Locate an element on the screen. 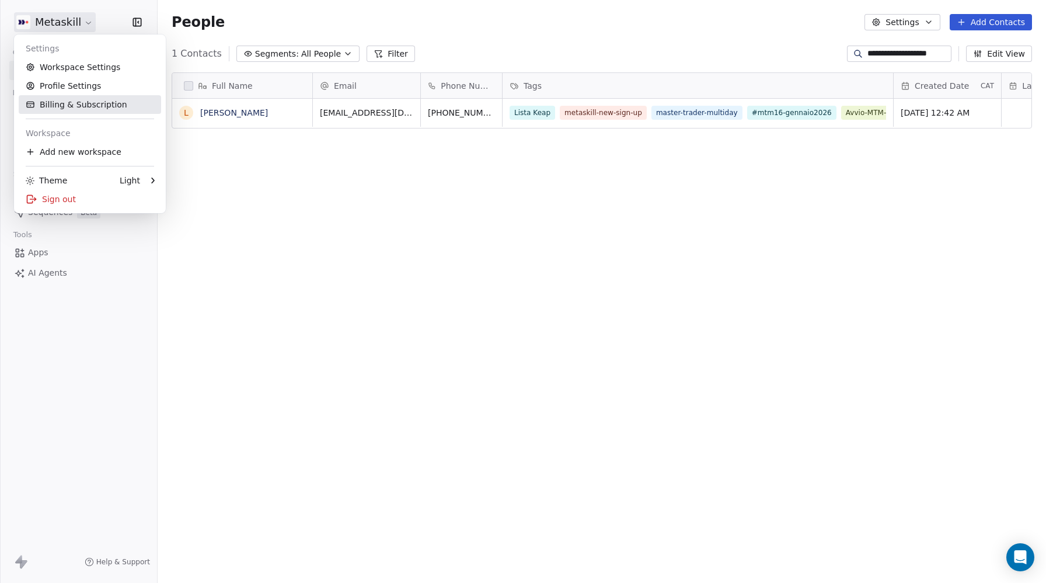 Image resolution: width=1046 pixels, height=583 pixels. div: Settings is located at coordinates (90, 48).